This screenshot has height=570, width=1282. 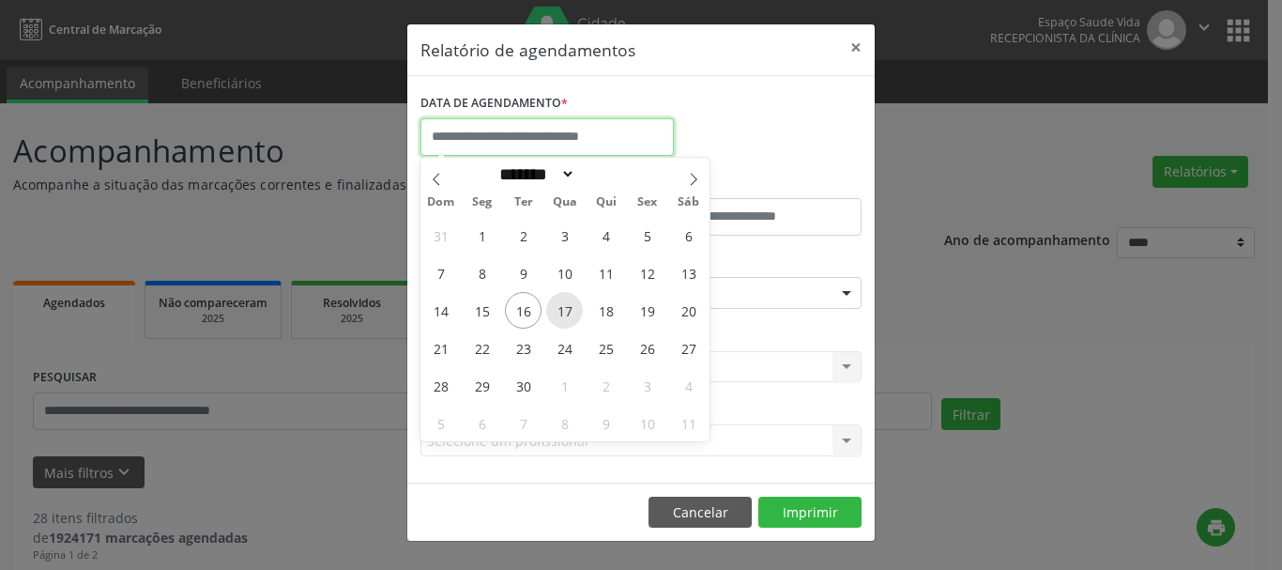 What do you see at coordinates (605, 272) in the screenshot?
I see `span: Setembro 11, 2025` at bounding box center [605, 272].